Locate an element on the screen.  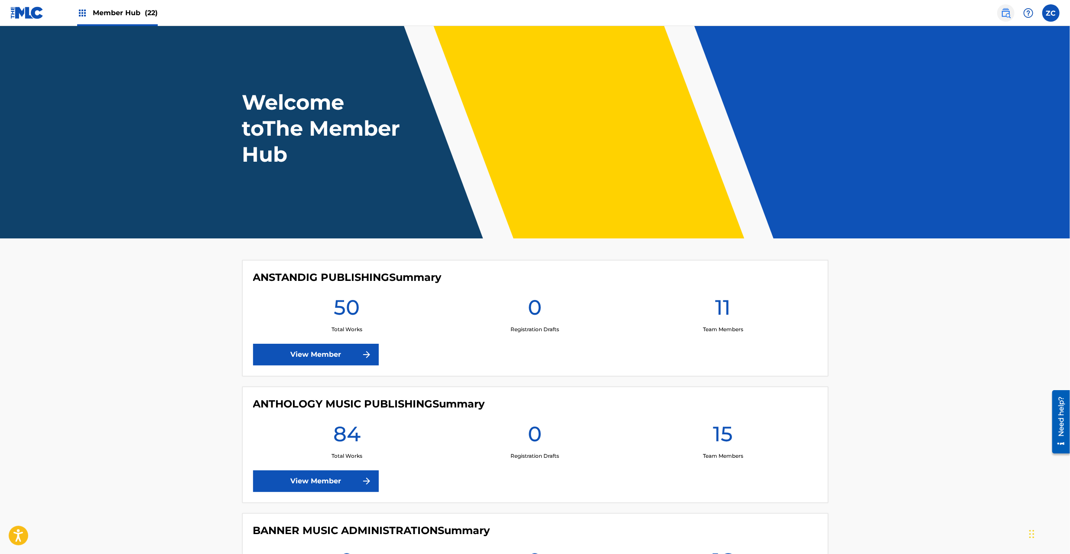
h4: BANNER MUSIC ADMINISTRATION is located at coordinates (372, 531).